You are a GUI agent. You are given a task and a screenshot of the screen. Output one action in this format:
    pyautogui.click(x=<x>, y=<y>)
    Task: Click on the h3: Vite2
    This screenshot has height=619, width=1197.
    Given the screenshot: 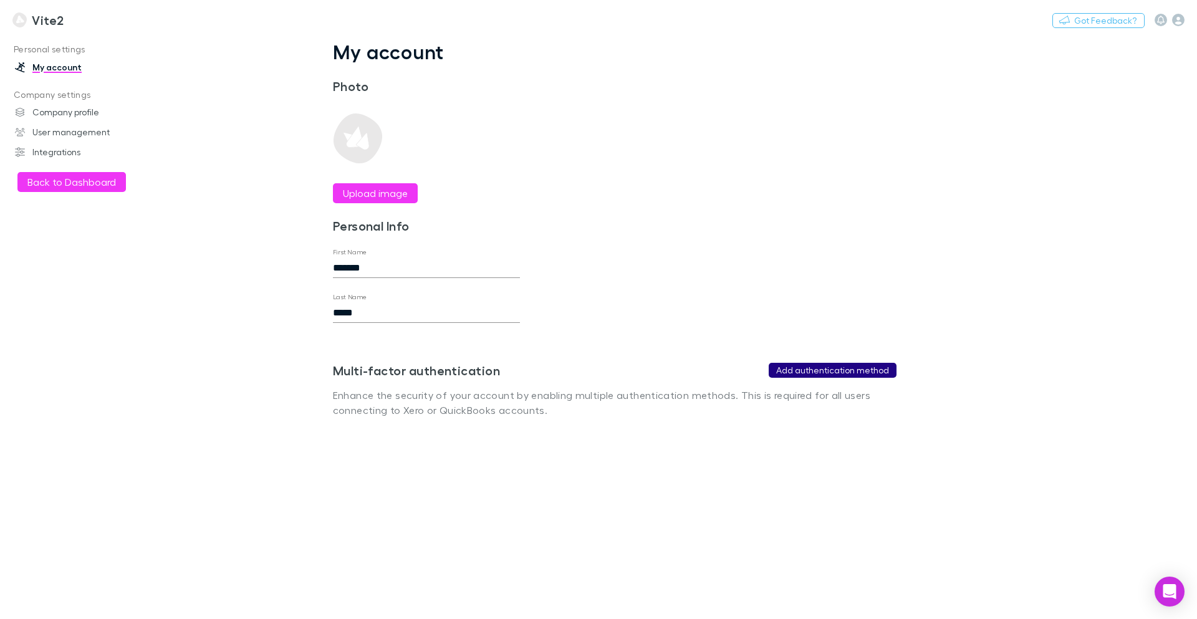 What is the action you would take?
    pyautogui.click(x=47, y=20)
    